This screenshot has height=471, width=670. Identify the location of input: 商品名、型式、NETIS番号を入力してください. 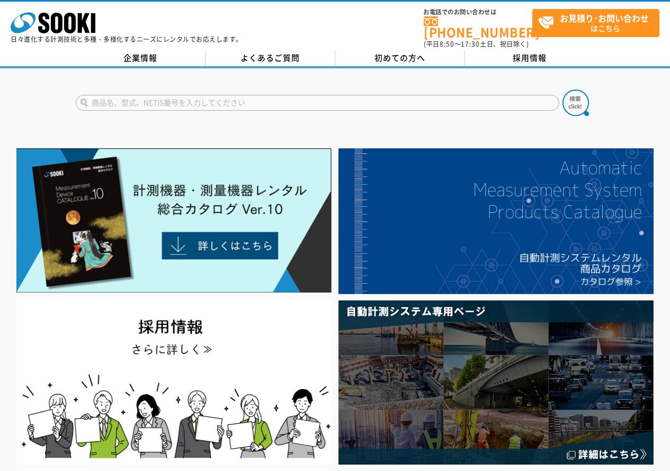
(317, 103).